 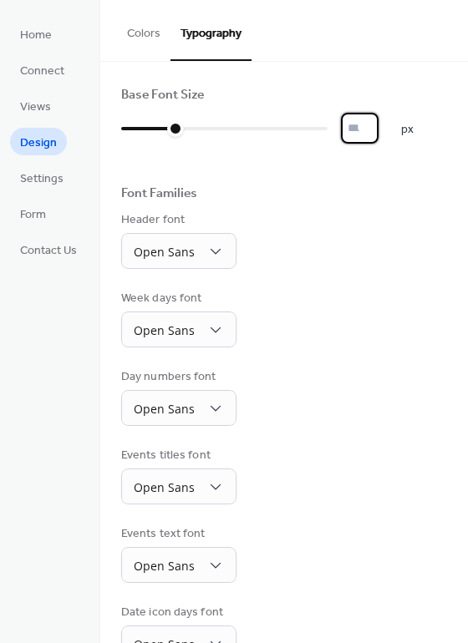 What do you see at coordinates (33, 215) in the screenshot?
I see `span: Form` at bounding box center [33, 215].